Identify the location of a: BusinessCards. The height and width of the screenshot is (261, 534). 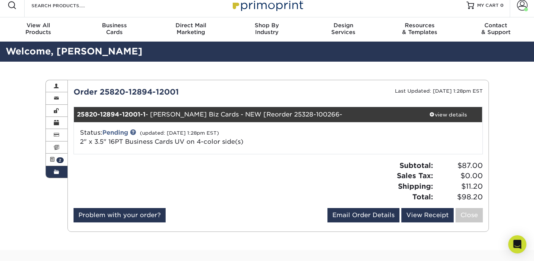
(114, 30).